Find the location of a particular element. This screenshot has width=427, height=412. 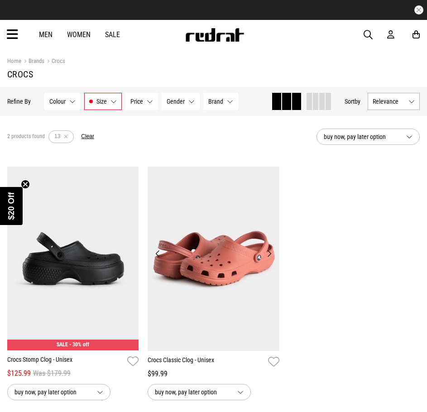

img: Crocs Stomp Clog - Unisex in Black is located at coordinates (73, 258).